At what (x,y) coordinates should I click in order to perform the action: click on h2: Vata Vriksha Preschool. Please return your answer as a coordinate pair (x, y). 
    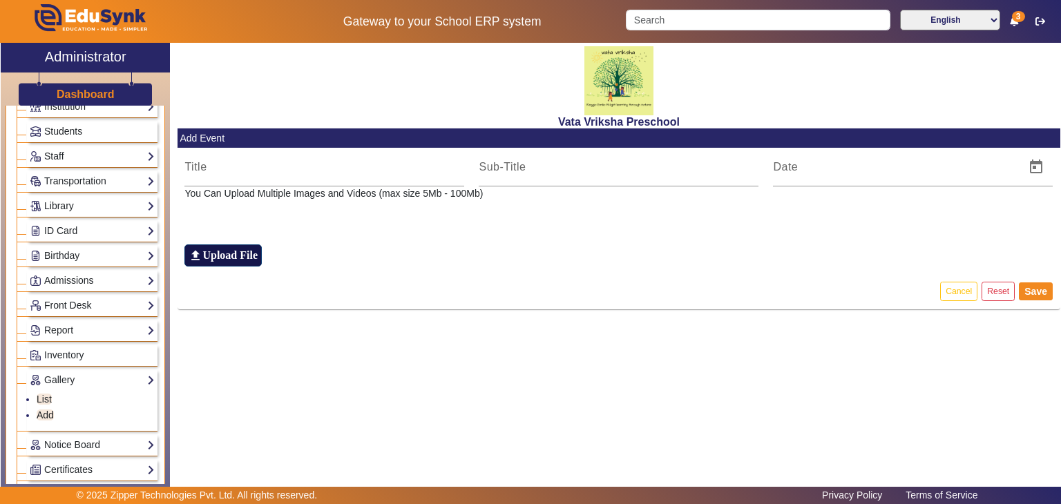
    Looking at the image, I should click on (619, 122).